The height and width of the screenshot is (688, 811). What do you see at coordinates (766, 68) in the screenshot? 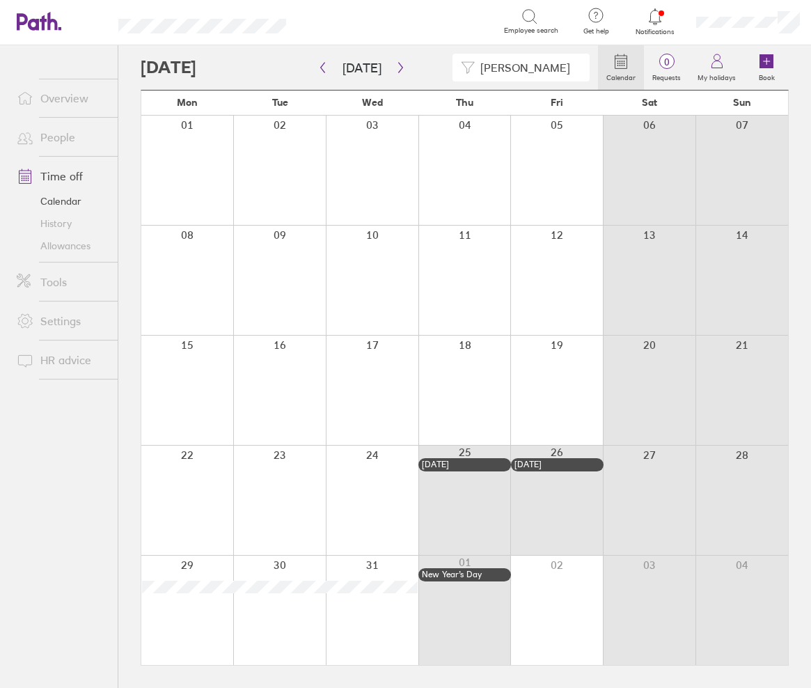
I see `a: Book` at bounding box center [766, 68].